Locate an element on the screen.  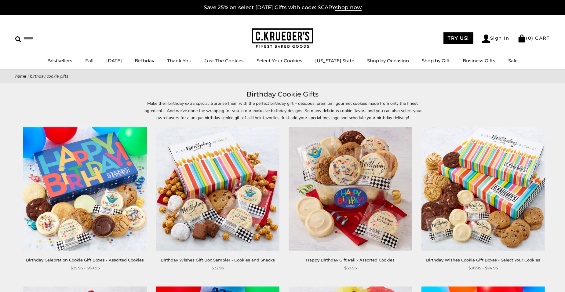
img: Bag is located at coordinates (522, 39).